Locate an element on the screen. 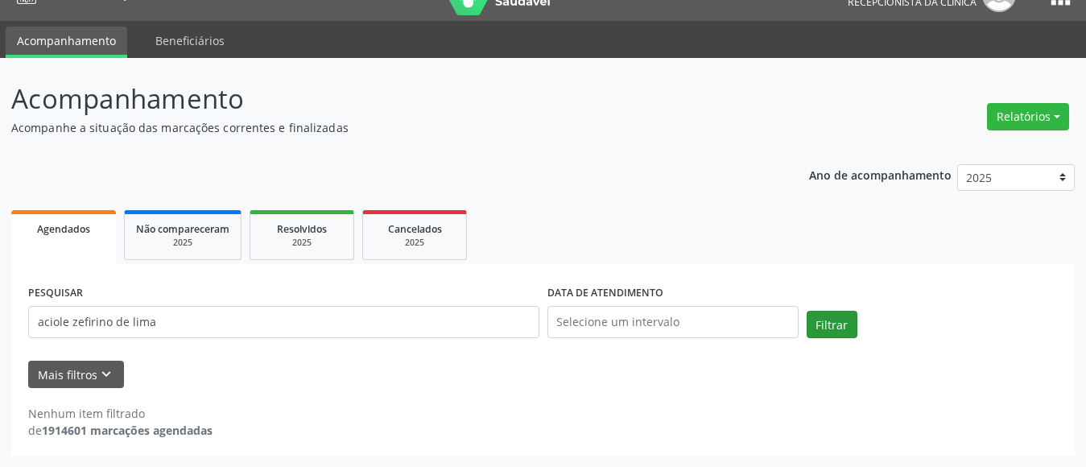 The image size is (1086, 467). label: PESQUISAR is located at coordinates (56, 293).